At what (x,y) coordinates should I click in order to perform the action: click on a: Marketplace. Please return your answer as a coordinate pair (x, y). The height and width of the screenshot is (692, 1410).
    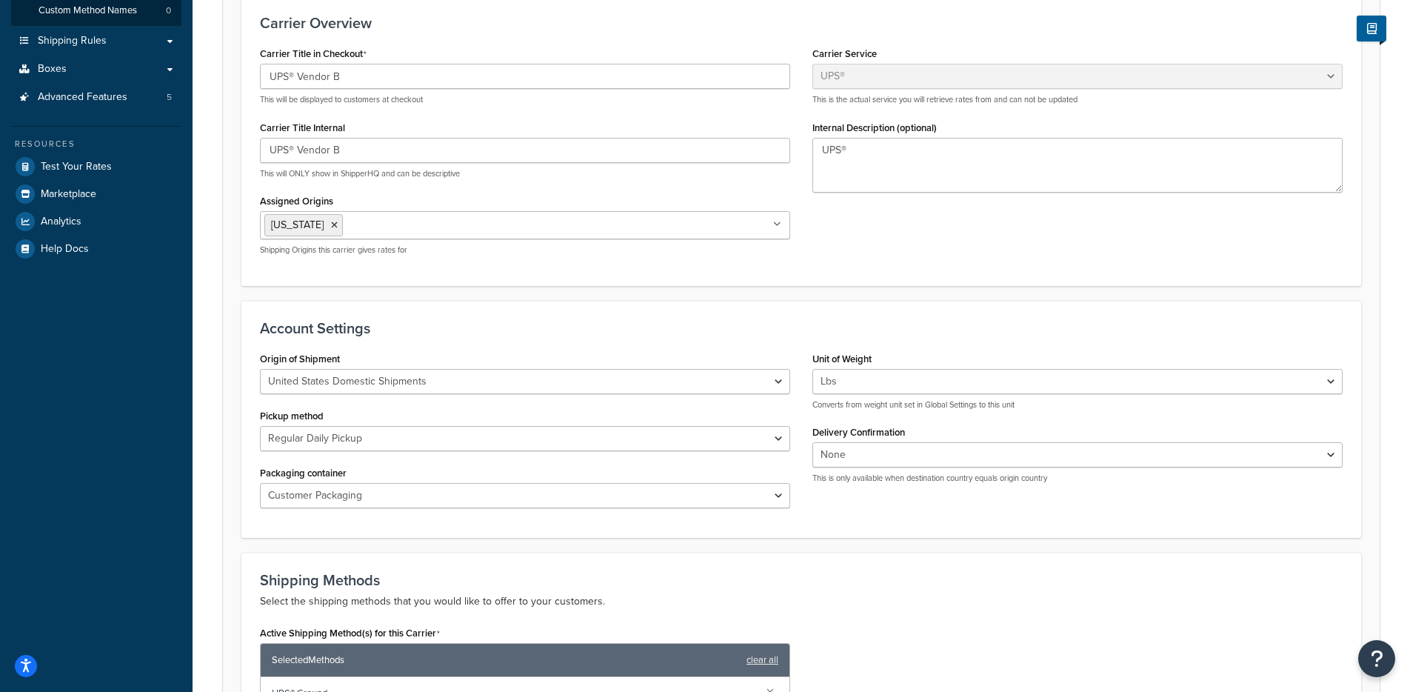
    Looking at the image, I should click on (96, 194).